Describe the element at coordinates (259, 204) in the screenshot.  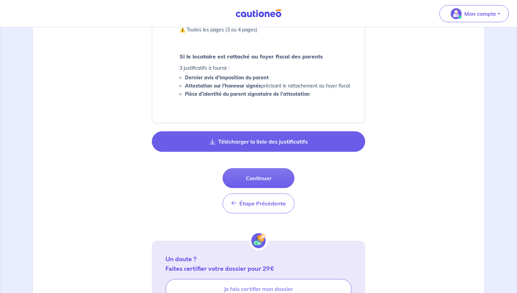
I see `button: Étape Précédente` at that location.